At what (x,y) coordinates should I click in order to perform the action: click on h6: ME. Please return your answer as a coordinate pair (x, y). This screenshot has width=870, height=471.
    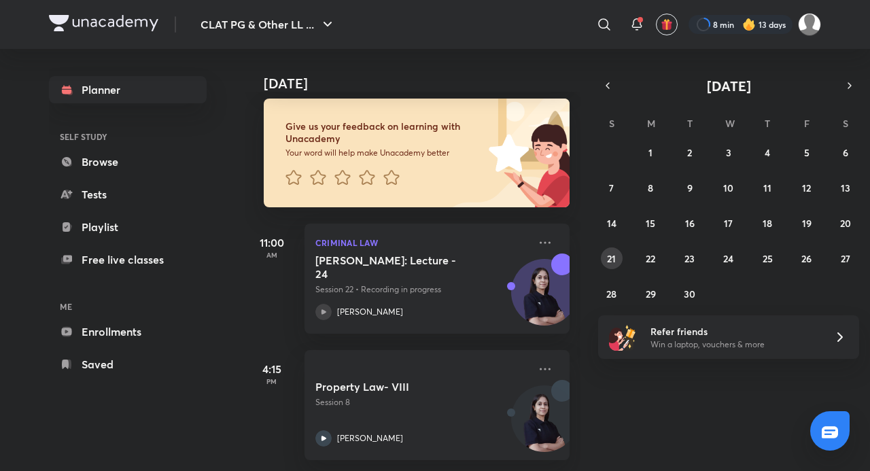
    Looking at the image, I should click on (128, 306).